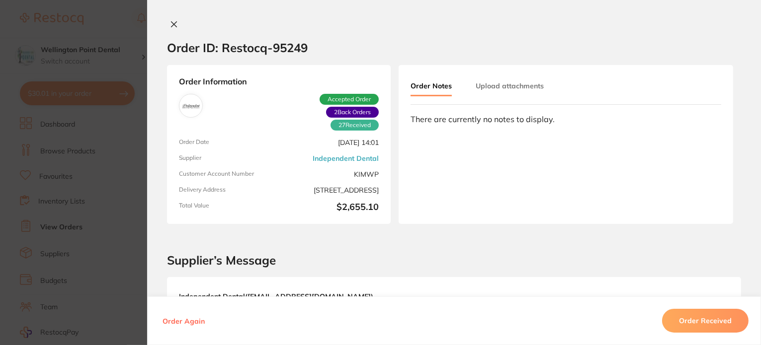  I want to click on span: Supplier, so click(227, 159).